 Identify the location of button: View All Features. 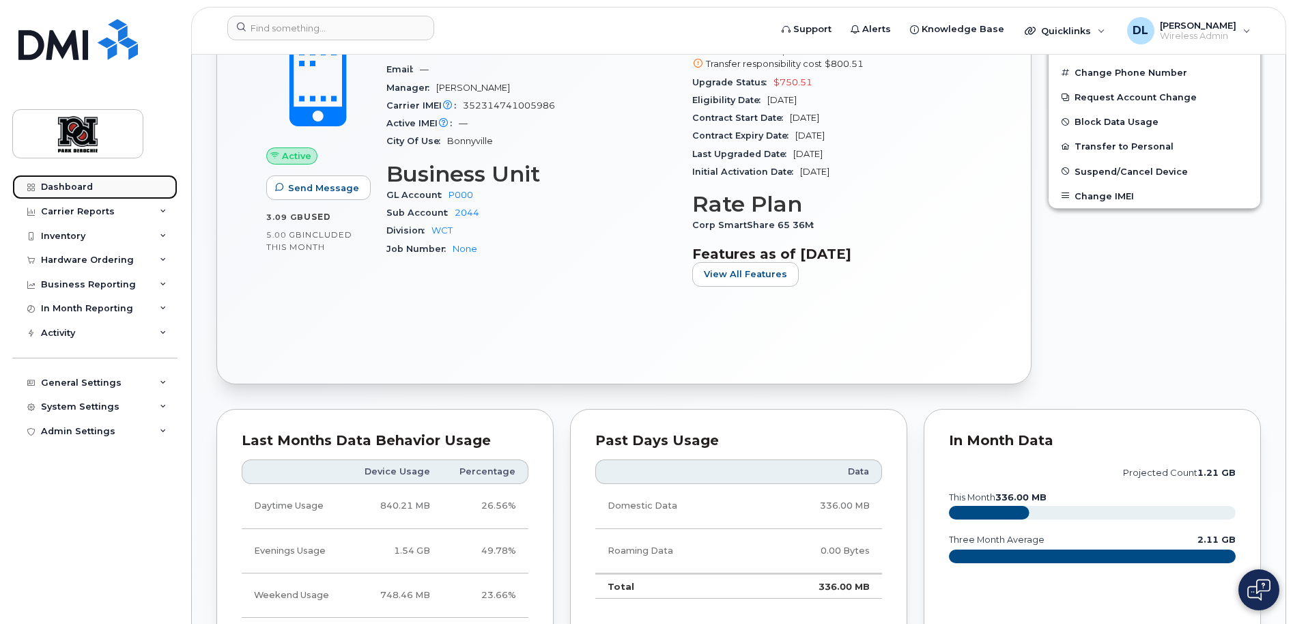
(745, 274).